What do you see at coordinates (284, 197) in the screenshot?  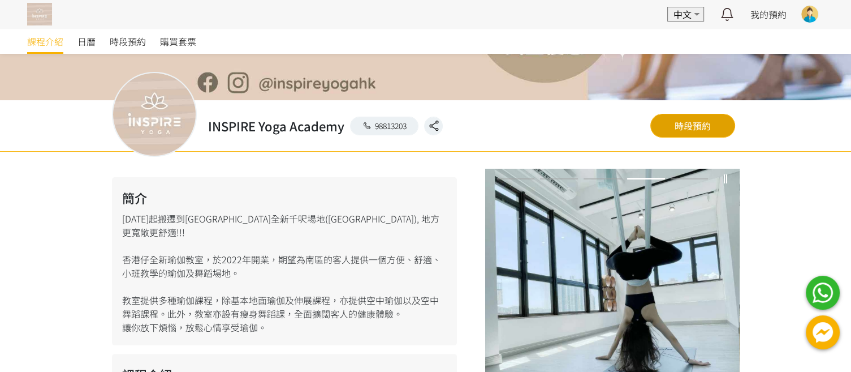 I see `h2: 簡介` at bounding box center [284, 197].